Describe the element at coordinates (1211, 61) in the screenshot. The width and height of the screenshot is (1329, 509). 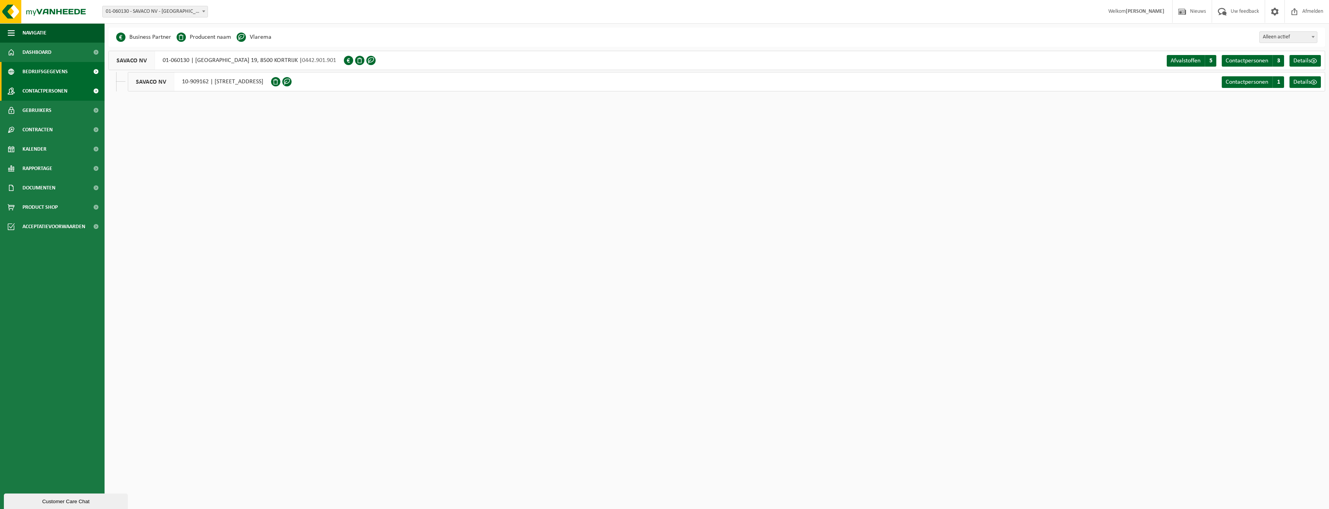
I see `span: 5` at that location.